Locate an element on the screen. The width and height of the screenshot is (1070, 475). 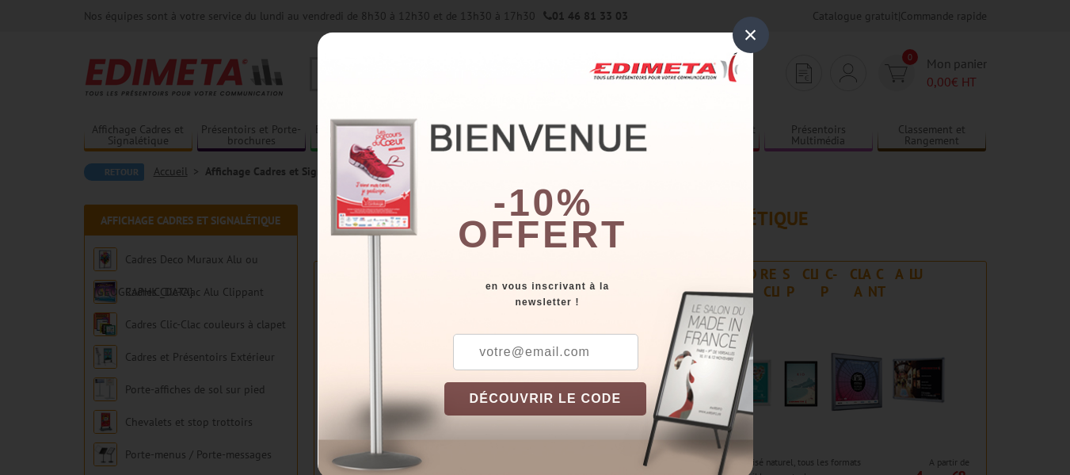
div: en vous inscrivant à la newsletter ! is located at coordinates (599, 294).